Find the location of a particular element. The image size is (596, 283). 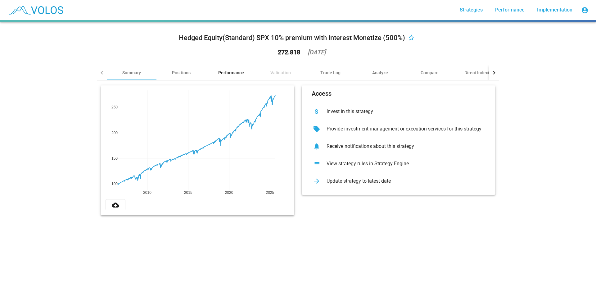

span: Strategies is located at coordinates (471, 10).